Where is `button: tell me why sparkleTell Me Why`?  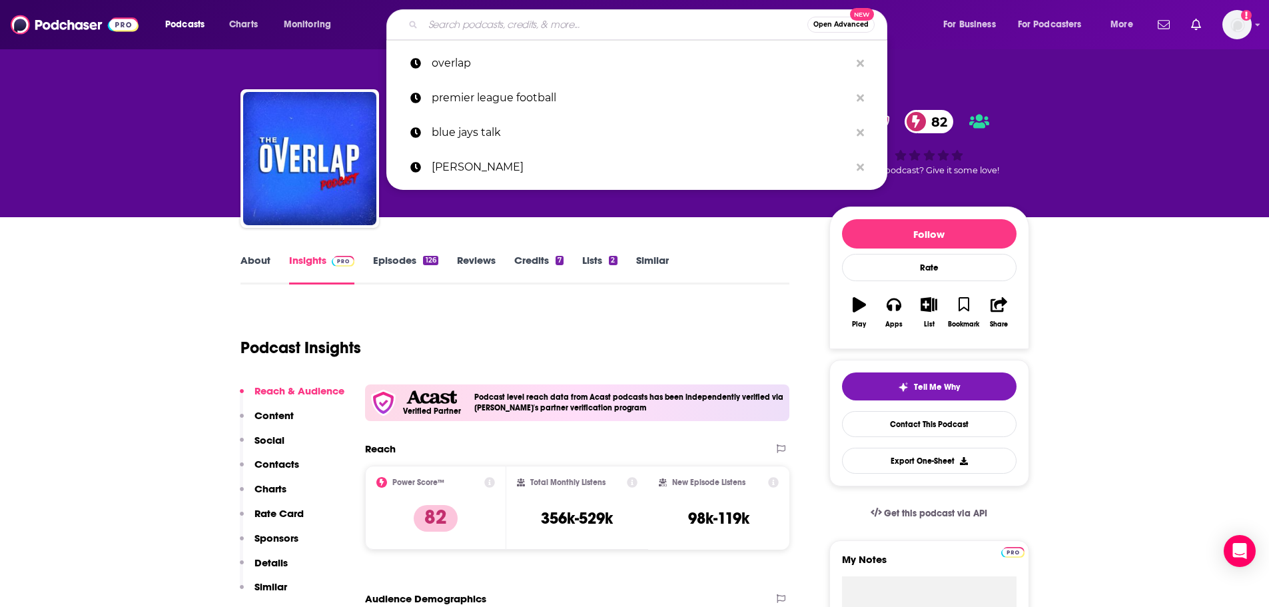
button: tell me why sparkleTell Me Why is located at coordinates (929, 386).